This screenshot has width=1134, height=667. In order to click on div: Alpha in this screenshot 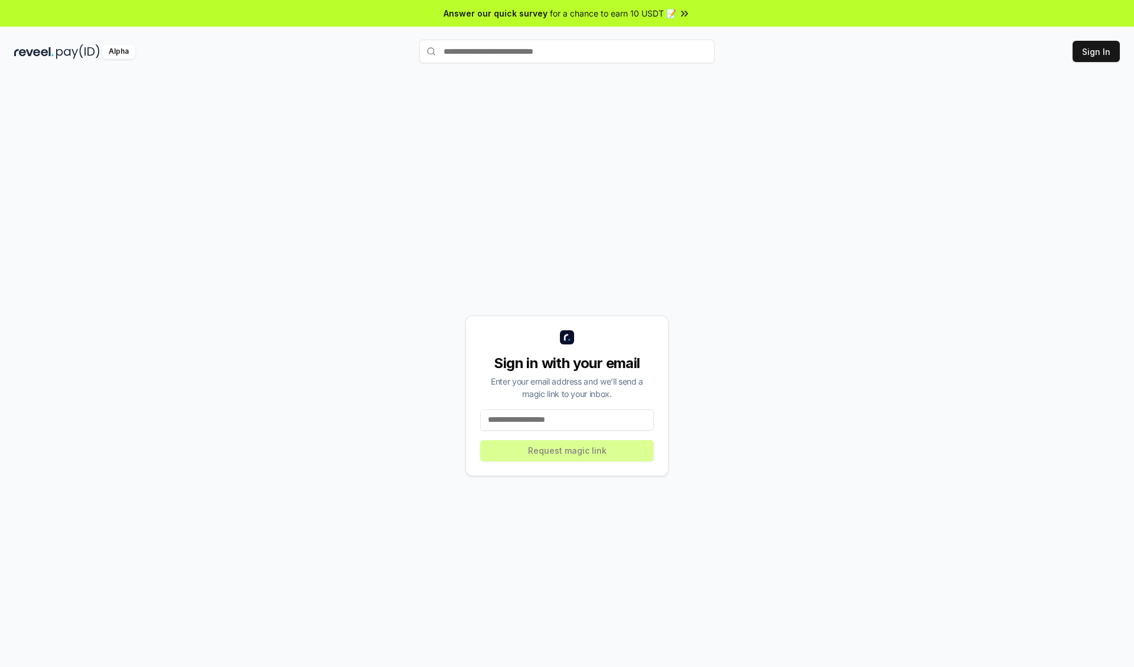, I will do `click(119, 51)`.